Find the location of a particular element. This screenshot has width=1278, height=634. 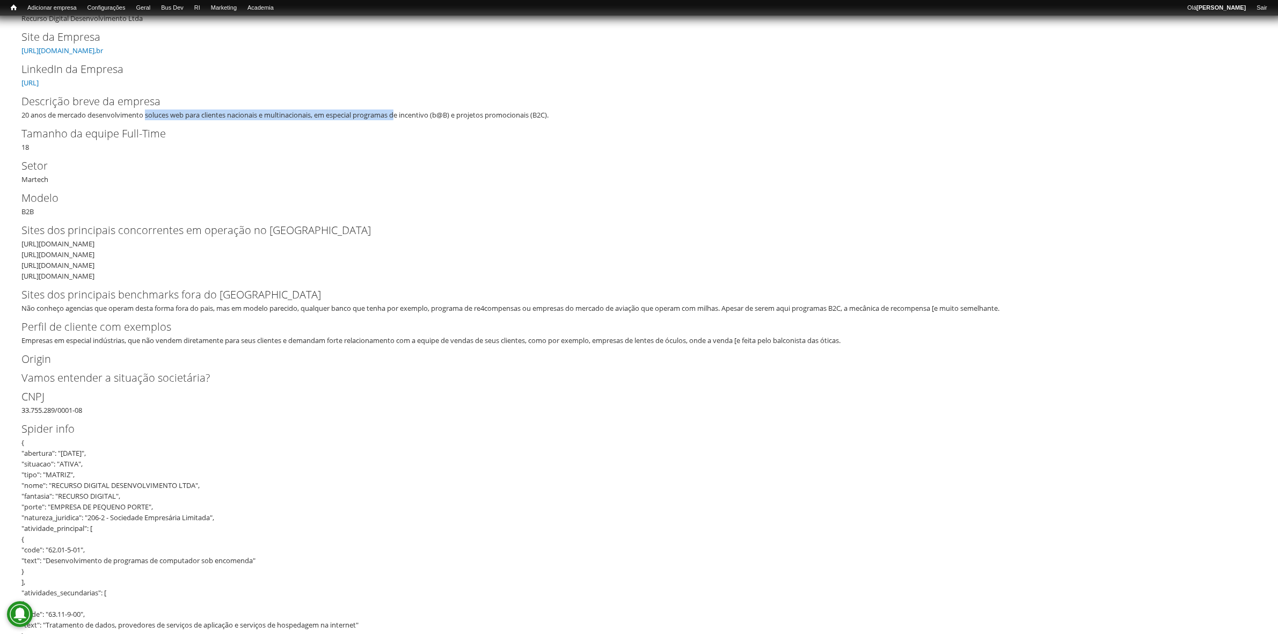

label: LinkedIn da Empresa is located at coordinates (630, 69).